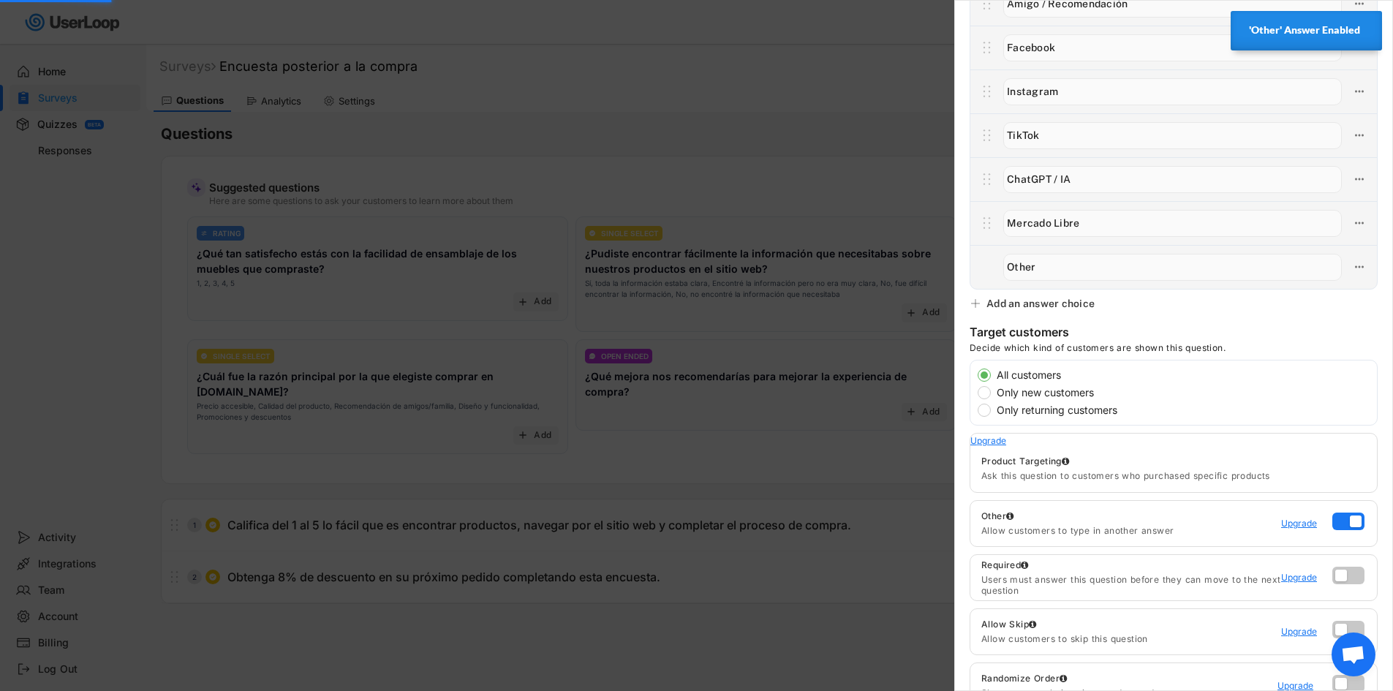 Image resolution: width=1393 pixels, height=691 pixels. Describe the element at coordinates (1023, 678) in the screenshot. I see `div: Randomize Order` at that location.